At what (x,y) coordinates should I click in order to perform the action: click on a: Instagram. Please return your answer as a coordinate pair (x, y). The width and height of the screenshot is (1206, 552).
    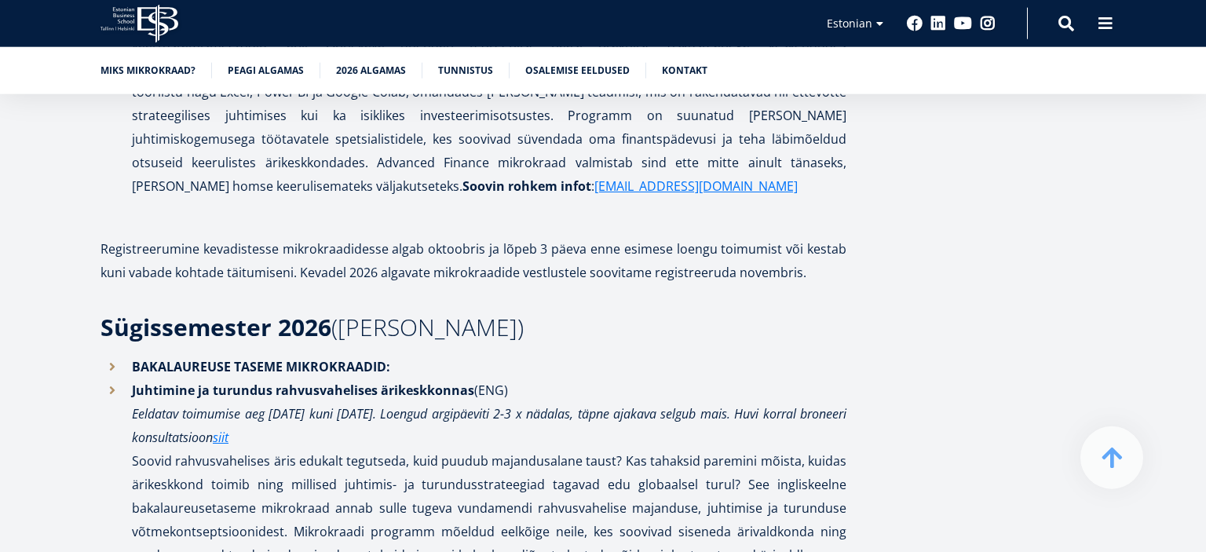
    Looking at the image, I should click on (987, 24).